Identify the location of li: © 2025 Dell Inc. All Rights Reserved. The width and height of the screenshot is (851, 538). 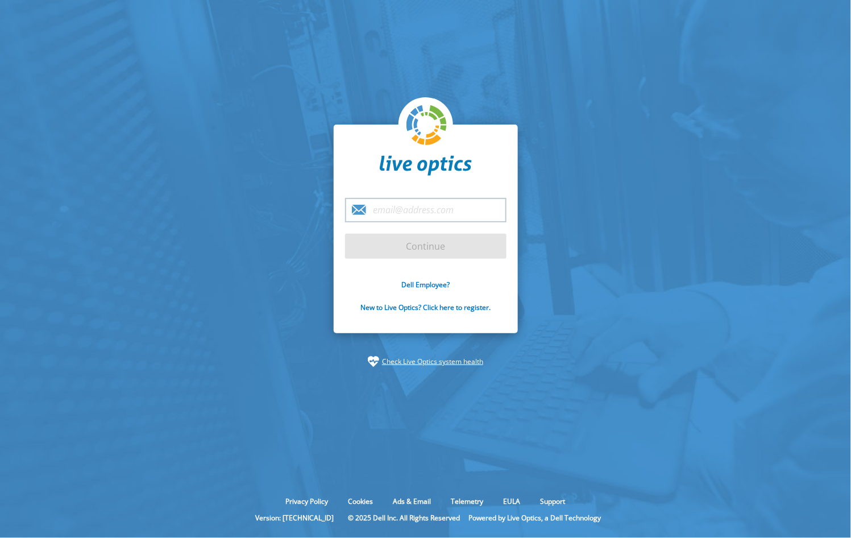
(404, 517).